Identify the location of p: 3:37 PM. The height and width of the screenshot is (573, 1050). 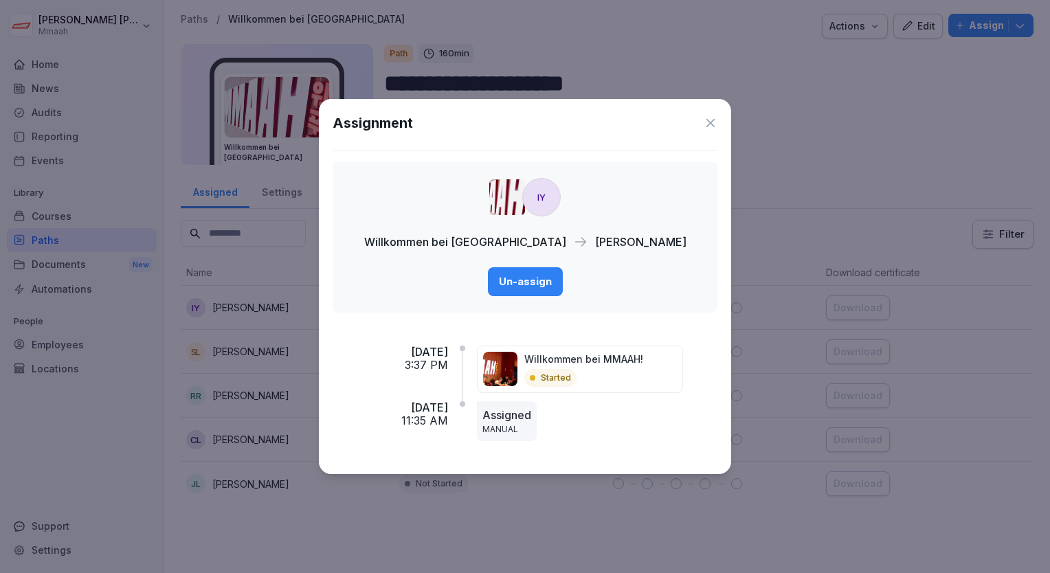
(426, 365).